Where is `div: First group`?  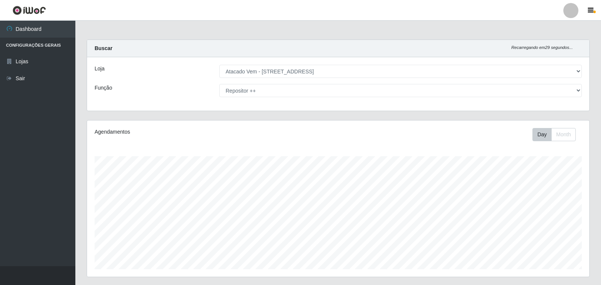 div: First group is located at coordinates (554, 134).